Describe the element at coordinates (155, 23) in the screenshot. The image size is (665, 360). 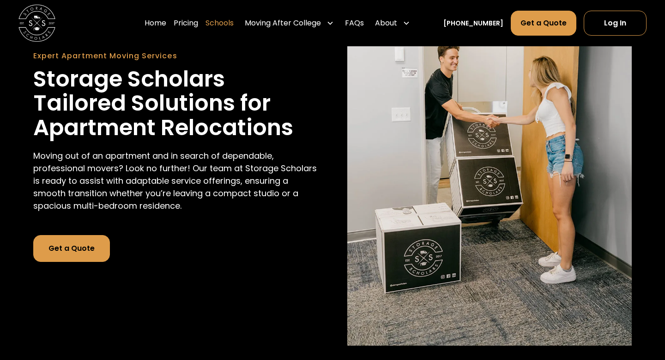
I see `a: Home` at that location.